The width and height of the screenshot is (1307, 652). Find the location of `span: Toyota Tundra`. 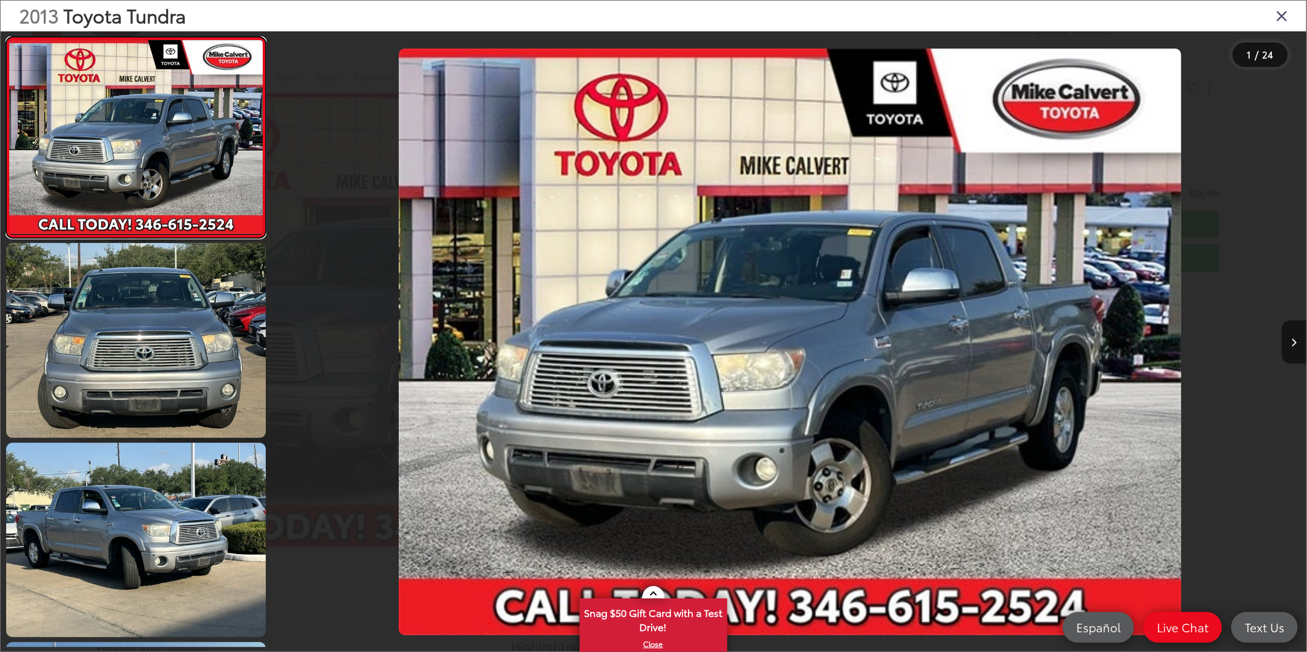

span: Toyota Tundra is located at coordinates (124, 15).